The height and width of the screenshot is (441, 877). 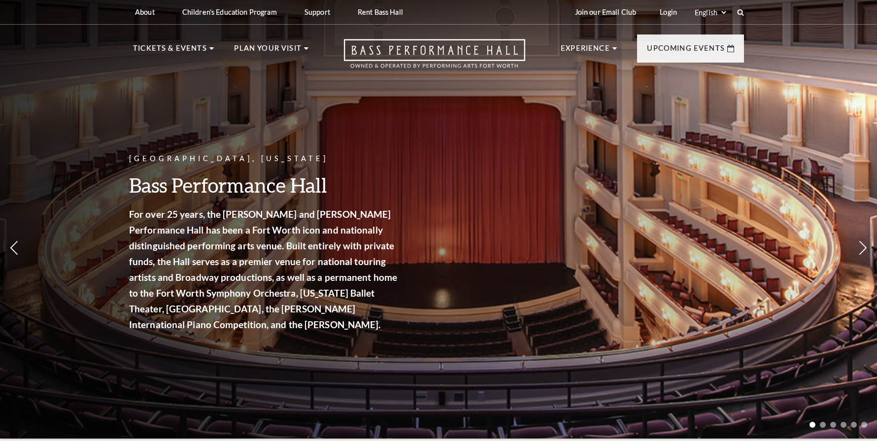 What do you see at coordinates (170, 51) in the screenshot?
I see `p: Tickets & Events` at bounding box center [170, 51].